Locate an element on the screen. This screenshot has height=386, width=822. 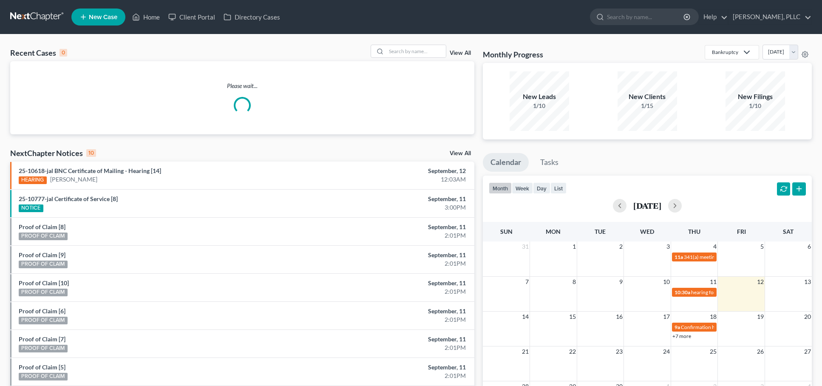
div: September, 12 is located at coordinates (394, 171).